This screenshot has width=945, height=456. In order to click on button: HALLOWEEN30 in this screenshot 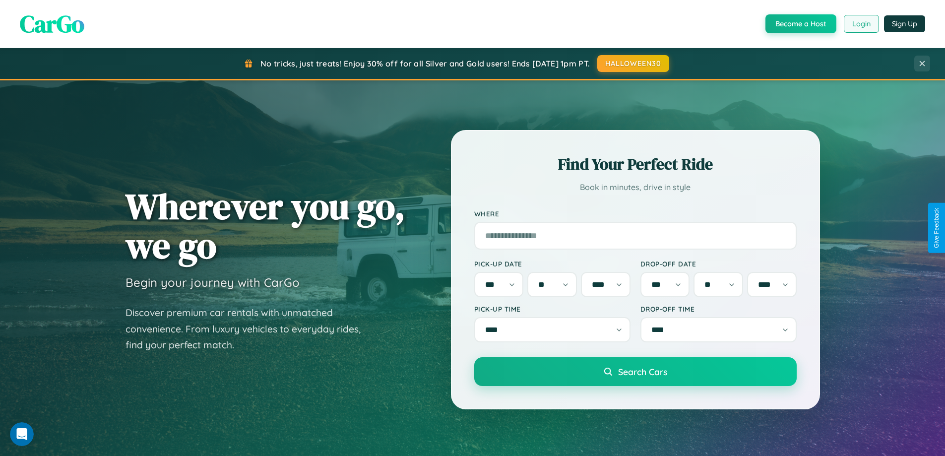, I will do `click(633, 63)`.